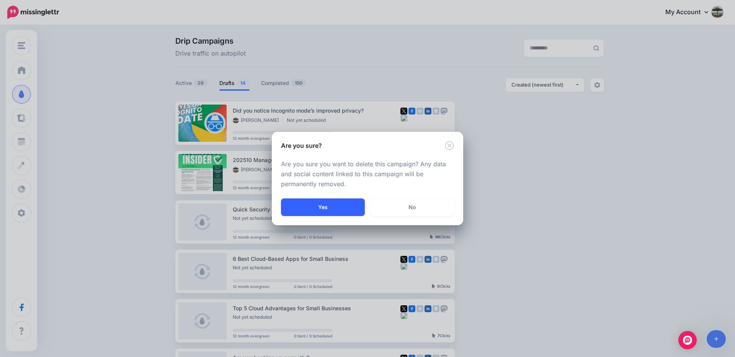 Image resolution: width=735 pixels, height=357 pixels. What do you see at coordinates (412, 207) in the screenshot?
I see `a: No` at bounding box center [412, 207].